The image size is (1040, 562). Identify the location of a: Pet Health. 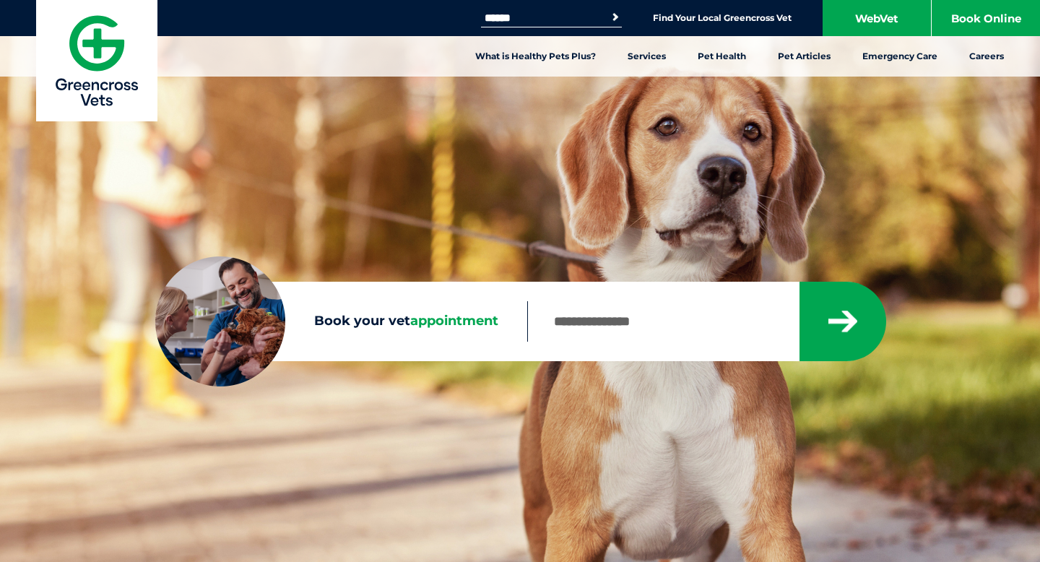
(722, 56).